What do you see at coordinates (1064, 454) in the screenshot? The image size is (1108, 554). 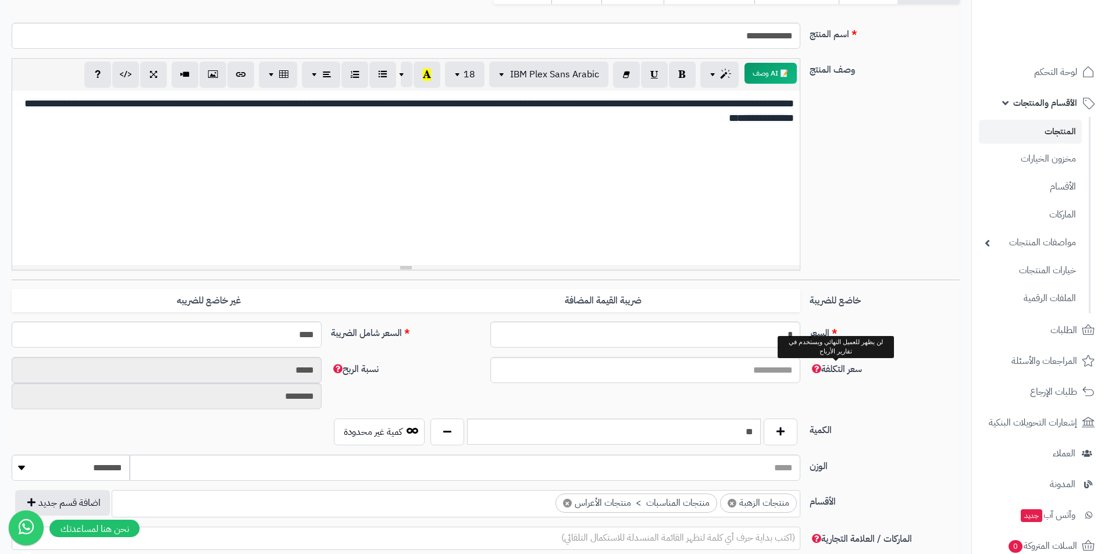 I see `span: العملاء` at bounding box center [1064, 454].